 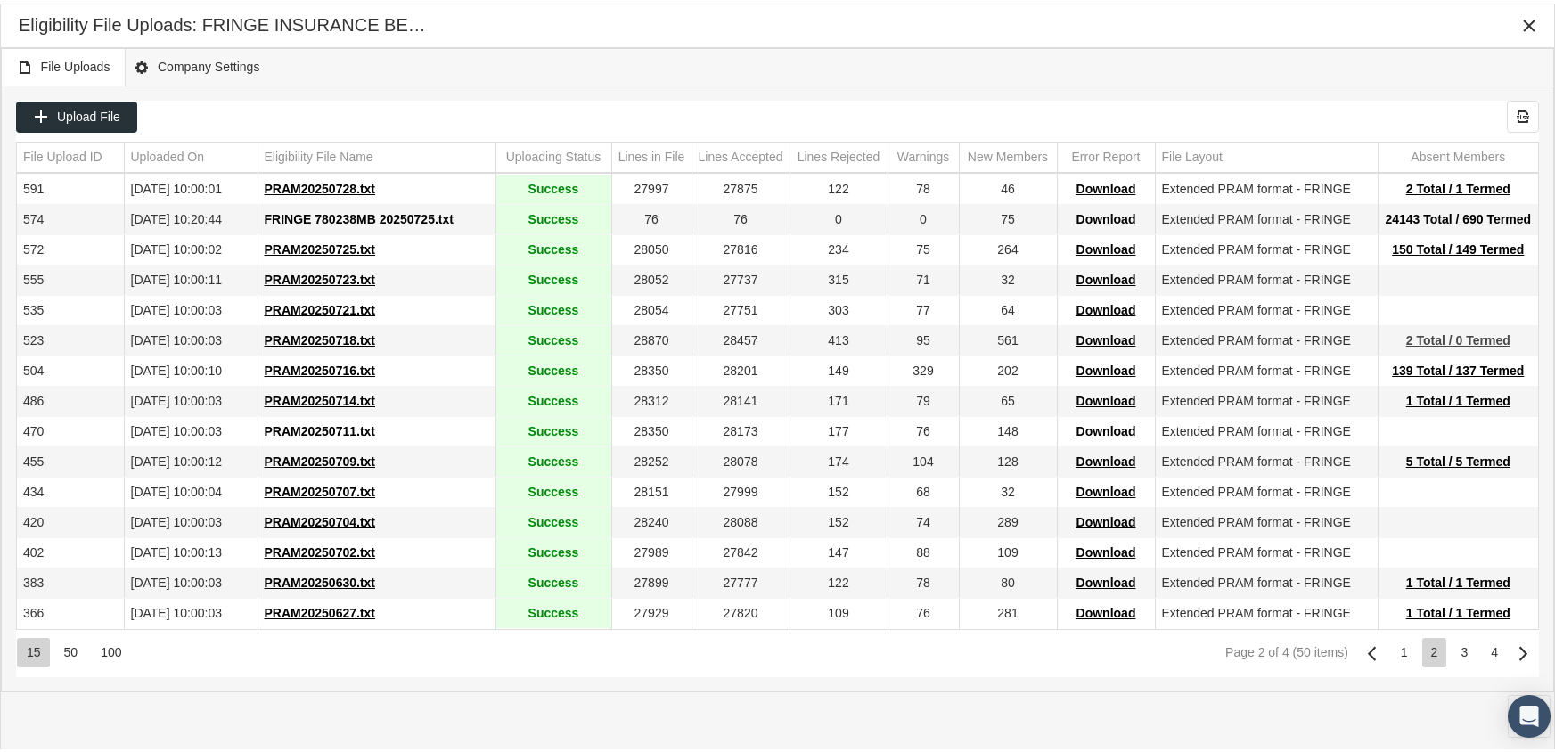 I want to click on td: 109, so click(x=838, y=610).